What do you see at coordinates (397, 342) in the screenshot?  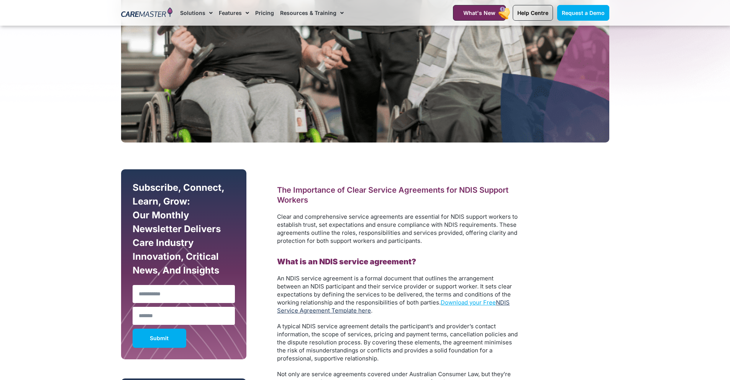 I see `span: A typical NDIS service agreement details the participant’s and provider’s contact information, th...` at bounding box center [397, 342].